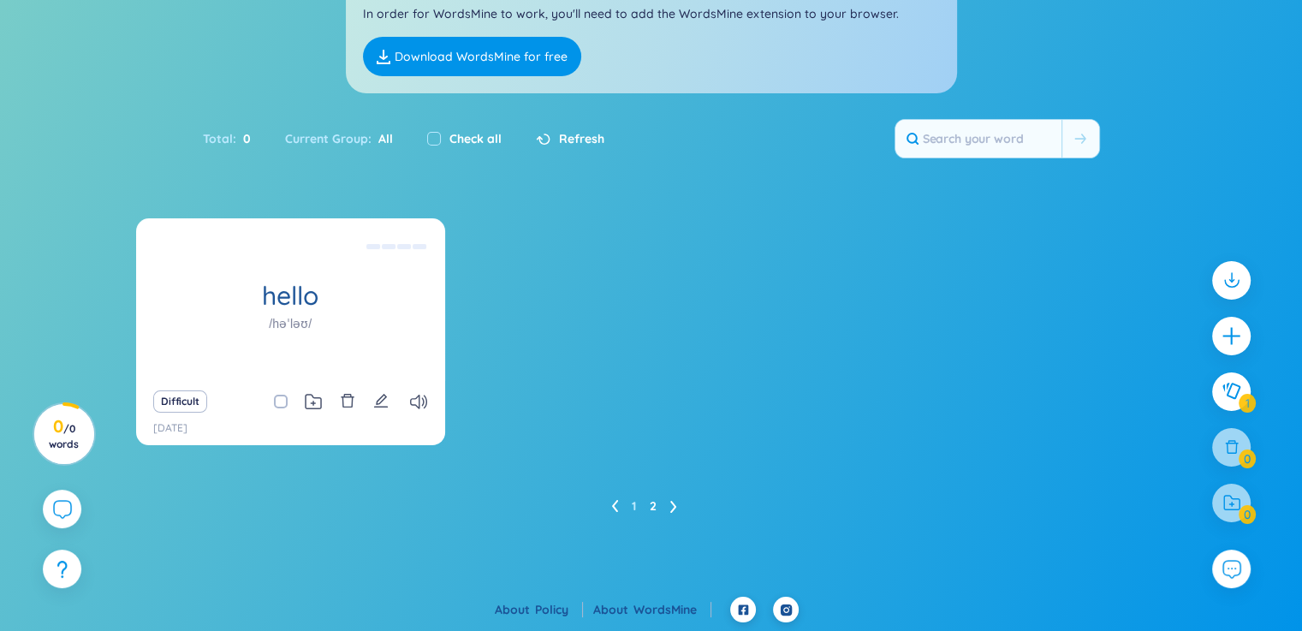 Image resolution: width=1302 pixels, height=631 pixels. What do you see at coordinates (615, 506) in the screenshot?
I see `li: Previous Page` at bounding box center [615, 506].